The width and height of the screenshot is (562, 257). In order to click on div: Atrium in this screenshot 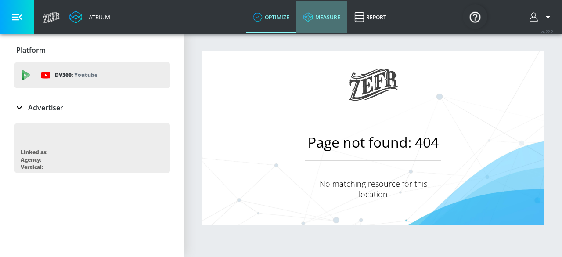, I will do `click(97, 17)`.